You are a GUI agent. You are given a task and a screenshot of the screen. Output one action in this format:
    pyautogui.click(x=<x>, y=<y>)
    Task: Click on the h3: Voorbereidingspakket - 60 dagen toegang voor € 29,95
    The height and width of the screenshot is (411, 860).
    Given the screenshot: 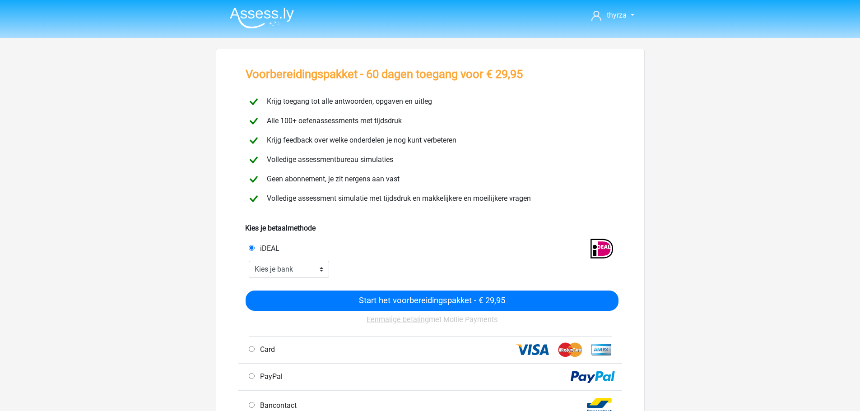 What is the action you would take?
    pyautogui.click(x=384, y=74)
    